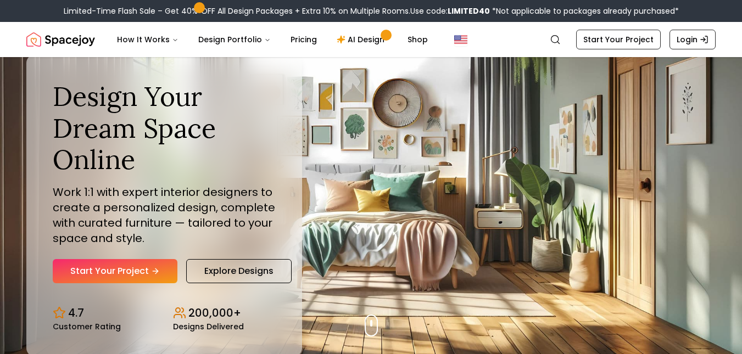 The width and height of the screenshot is (742, 354). Describe the element at coordinates (60, 40) in the screenshot. I see `img: Spacejoy Logo` at that location.